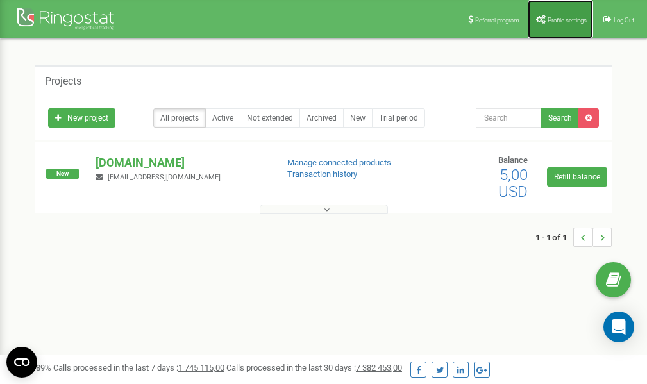 Image resolution: width=647 pixels, height=384 pixels. What do you see at coordinates (619, 327) in the screenshot?
I see `div: Open Intercom Messenger` at bounding box center [619, 327].